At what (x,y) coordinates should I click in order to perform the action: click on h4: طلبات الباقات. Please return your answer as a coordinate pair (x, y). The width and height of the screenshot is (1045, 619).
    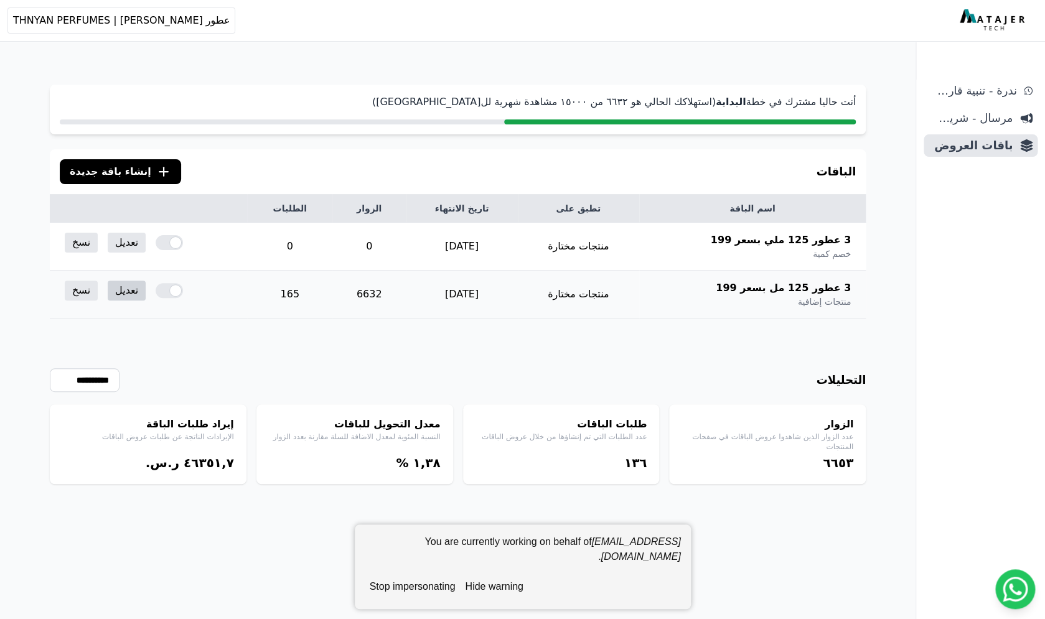
    Looking at the image, I should click on (561, 424).